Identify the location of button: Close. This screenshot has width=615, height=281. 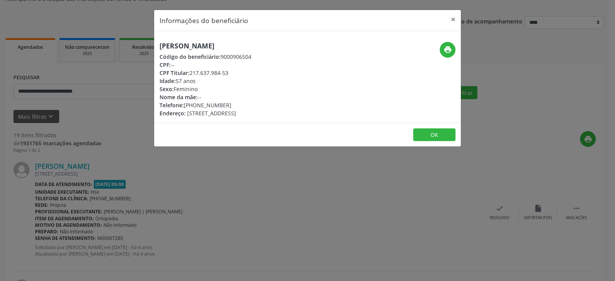
(453, 19).